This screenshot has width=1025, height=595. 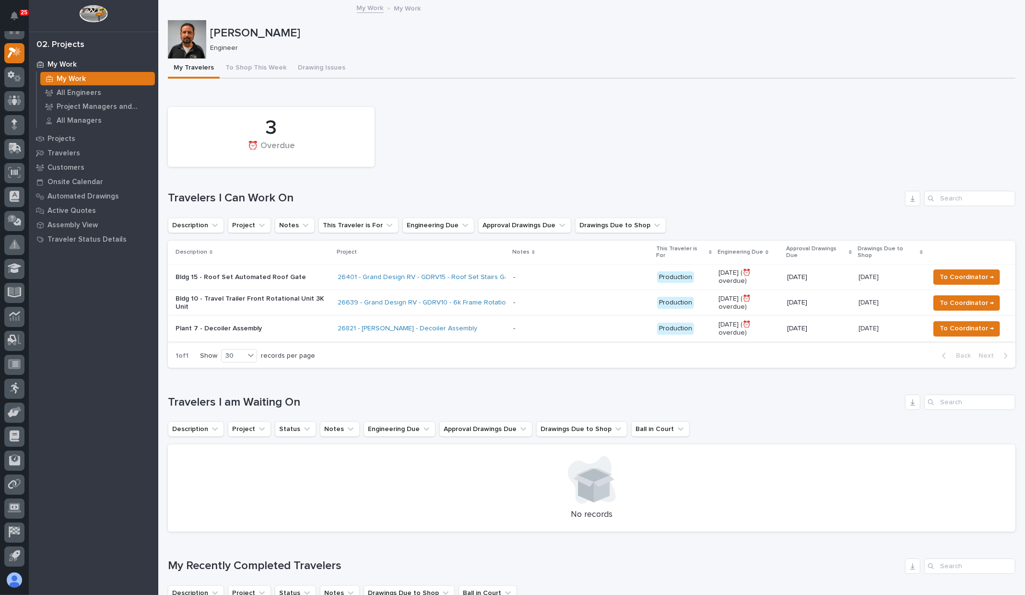 What do you see at coordinates (681, 252) in the screenshot?
I see `p: This Traveler is For` at bounding box center [681, 252].